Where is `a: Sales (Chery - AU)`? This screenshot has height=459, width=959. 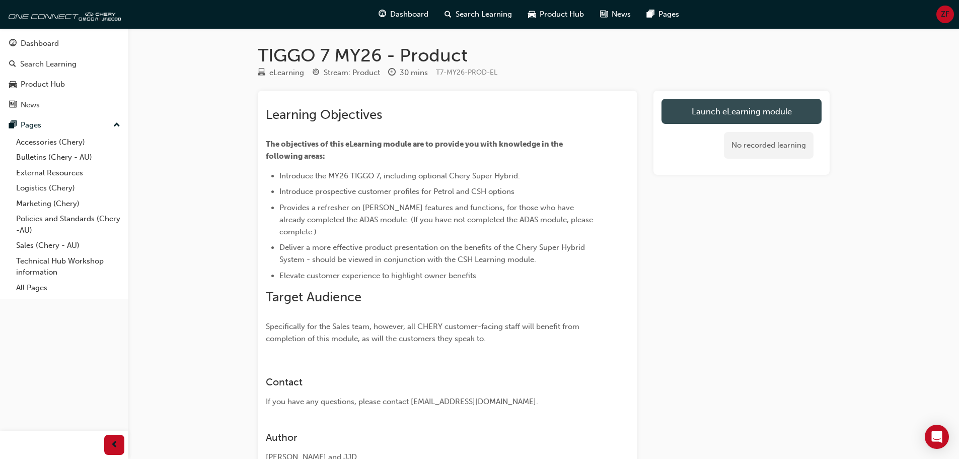
a: Sales (Chery - AU) is located at coordinates (68, 245).